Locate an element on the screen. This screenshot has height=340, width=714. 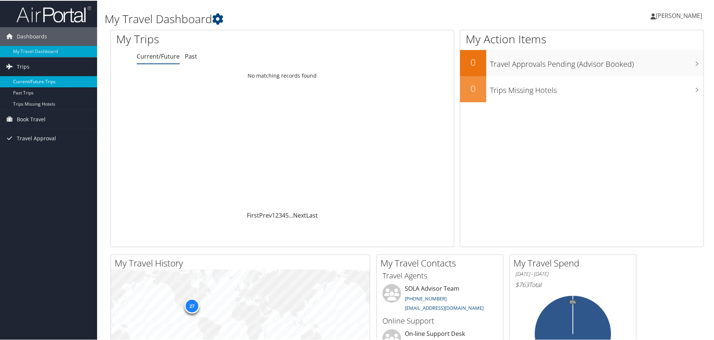
a: 3 is located at coordinates (280, 215).